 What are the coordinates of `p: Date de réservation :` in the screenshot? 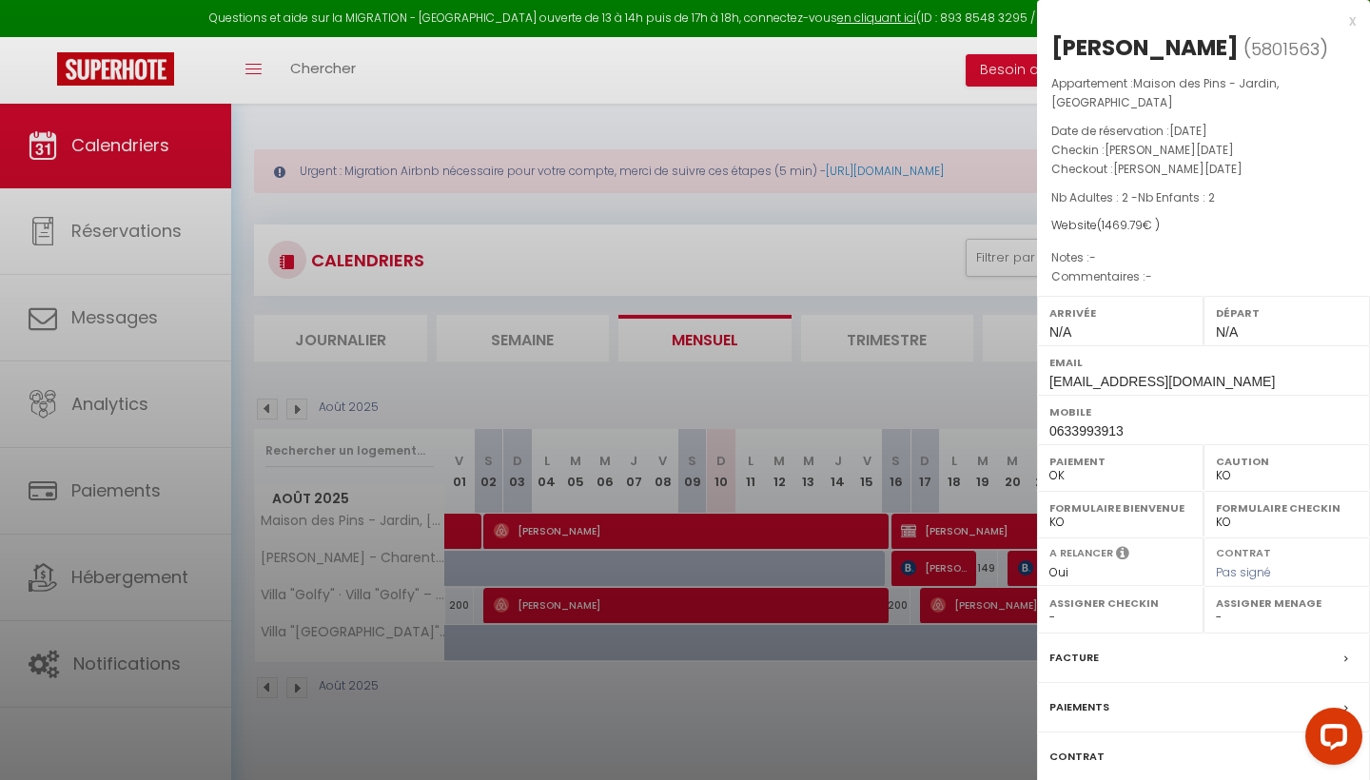 It's located at (1203, 131).